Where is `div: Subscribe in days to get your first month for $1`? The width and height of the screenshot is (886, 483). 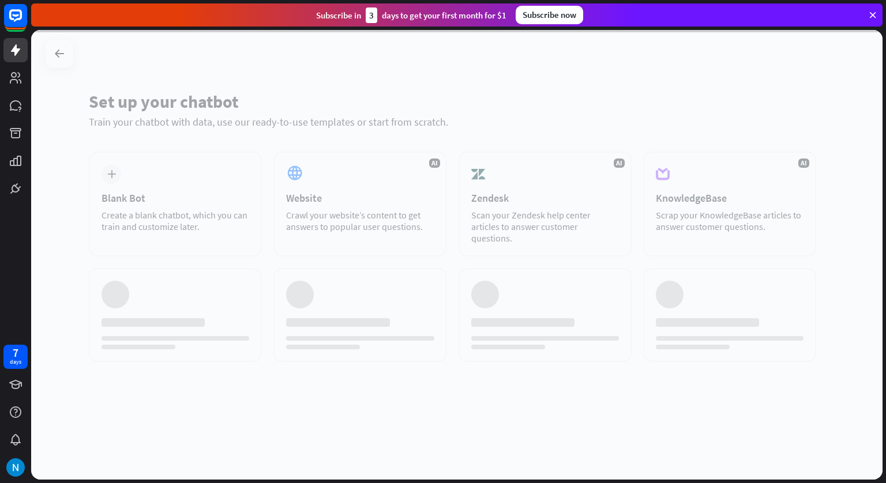 div: Subscribe in days to get your first month for $1 is located at coordinates (411, 15).